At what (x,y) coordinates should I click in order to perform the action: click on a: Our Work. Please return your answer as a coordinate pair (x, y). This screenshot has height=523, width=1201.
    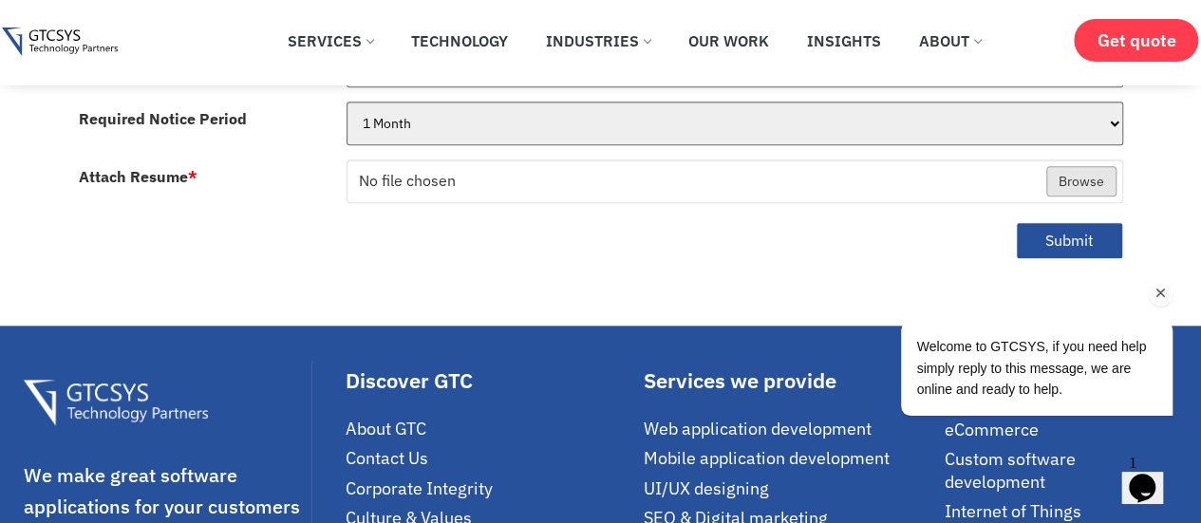
    Looking at the image, I should click on (728, 41).